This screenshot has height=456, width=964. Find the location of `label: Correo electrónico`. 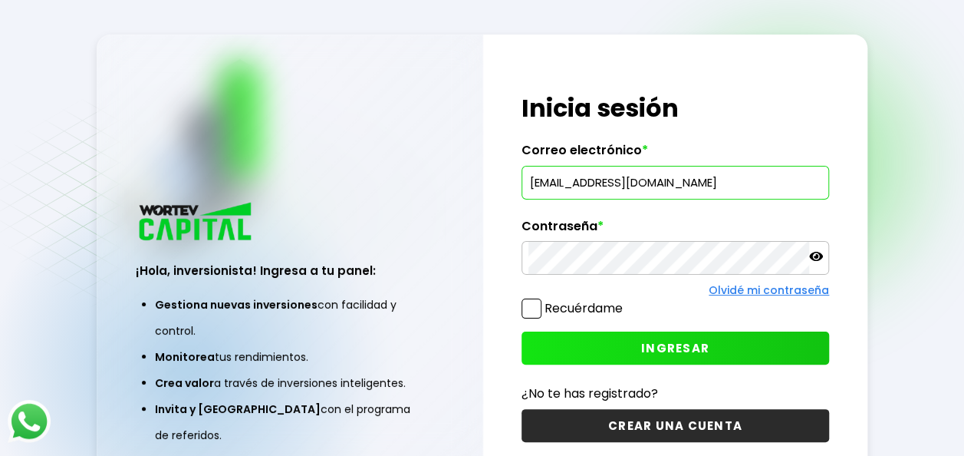

label: Correo electrónico is located at coordinates (675, 154).